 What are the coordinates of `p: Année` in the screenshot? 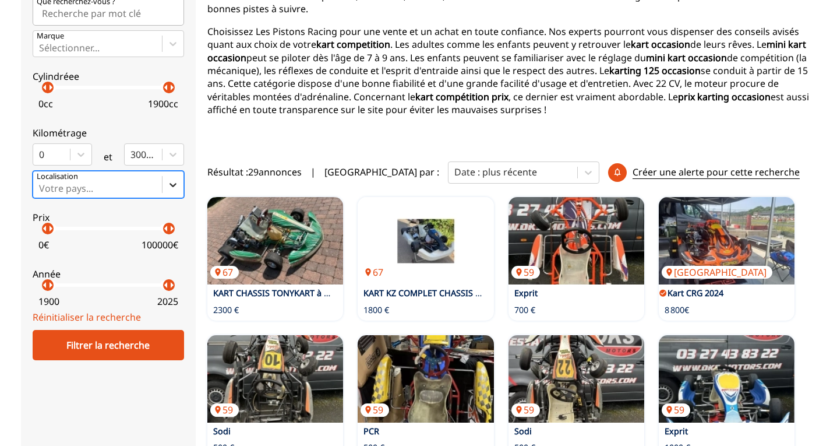 It's located at (108, 274).